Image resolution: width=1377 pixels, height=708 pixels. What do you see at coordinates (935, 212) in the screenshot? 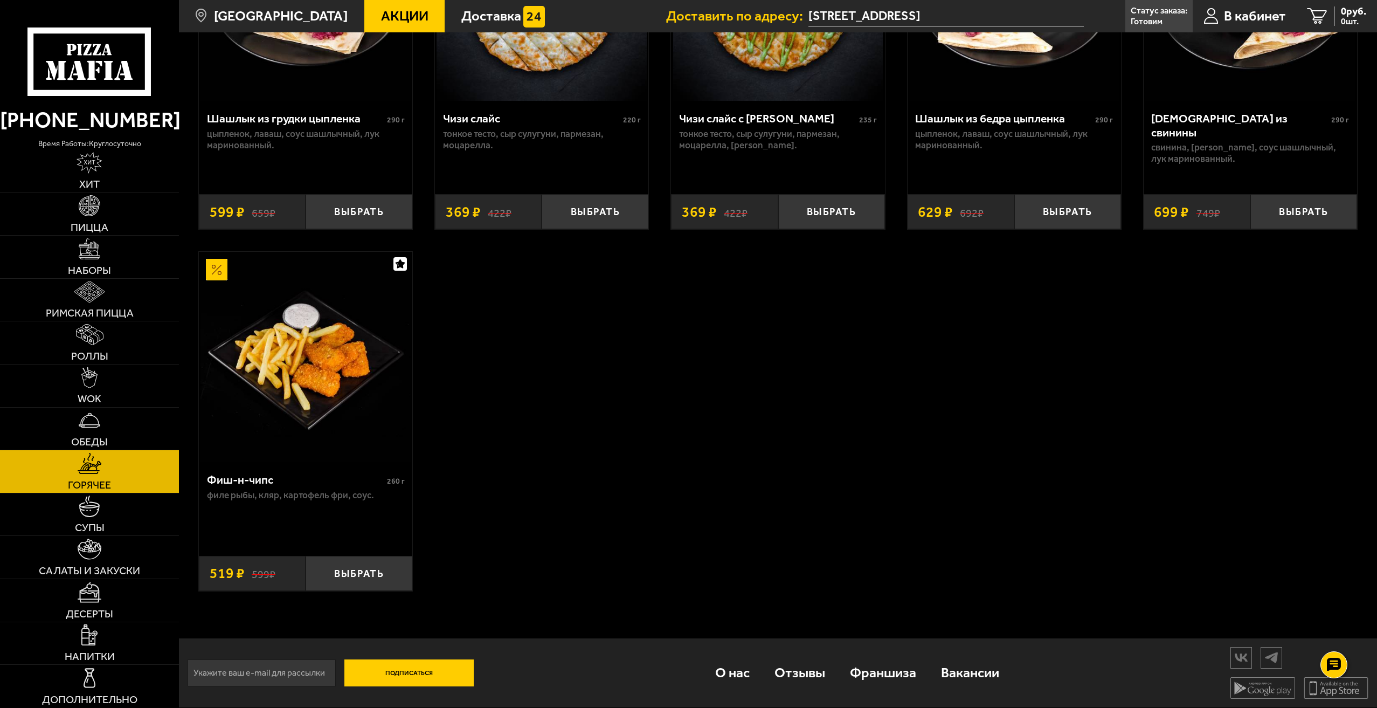
I see `span: 629 ₽` at bounding box center [935, 212].